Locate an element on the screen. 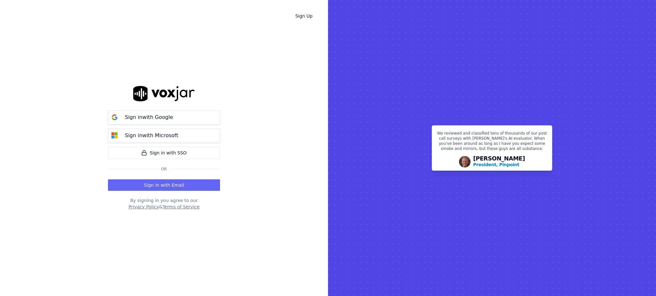 The height and width of the screenshot is (296, 656). img: logo is located at coordinates (164, 93).